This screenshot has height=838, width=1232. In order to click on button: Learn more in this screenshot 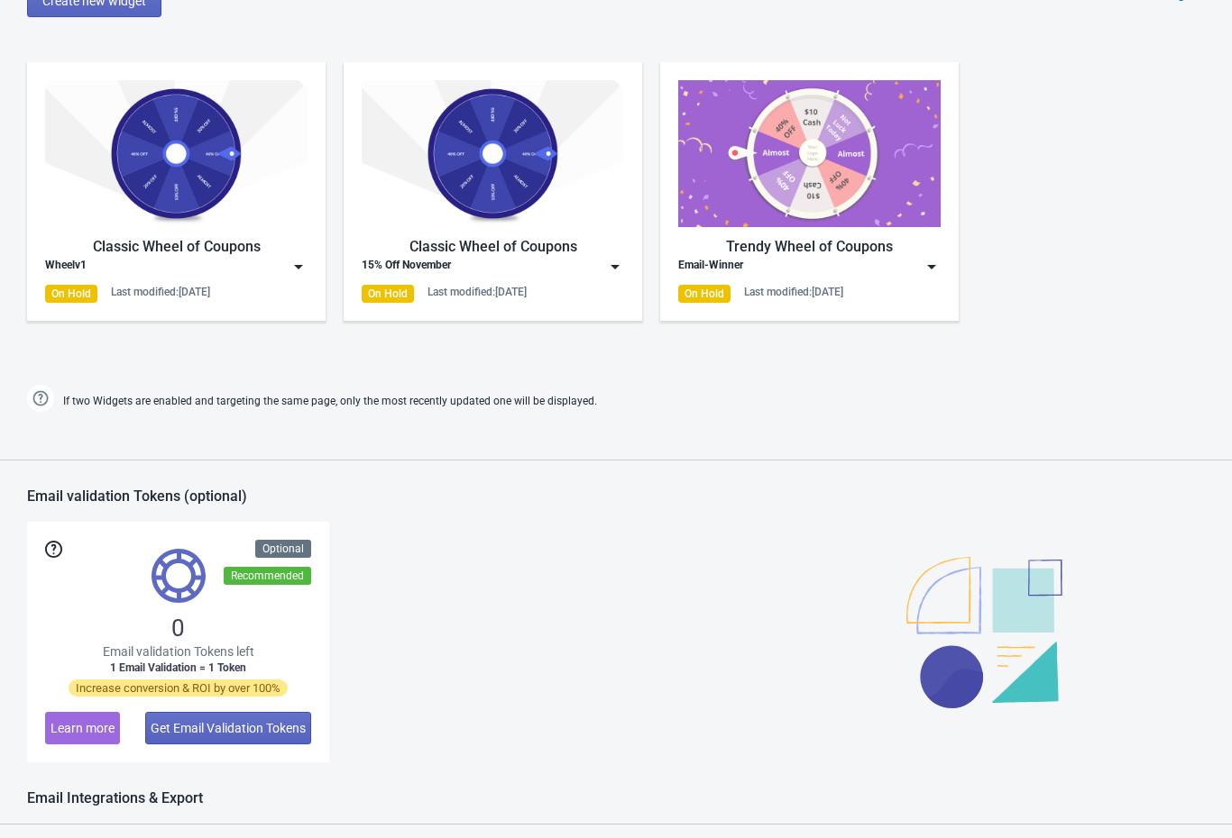, I will do `click(82, 728)`.